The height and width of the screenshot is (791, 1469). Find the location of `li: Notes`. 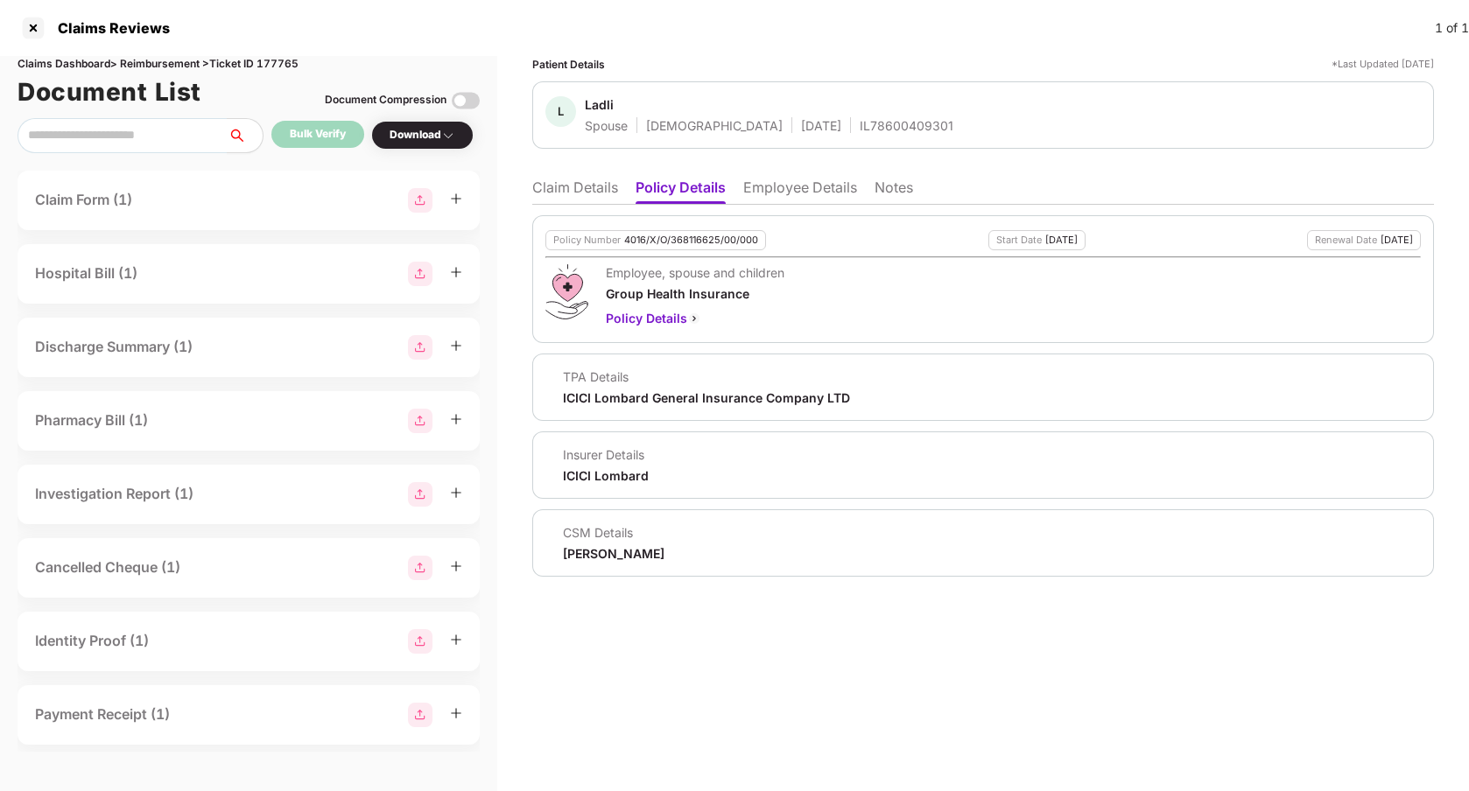

li: Notes is located at coordinates (894, 191).